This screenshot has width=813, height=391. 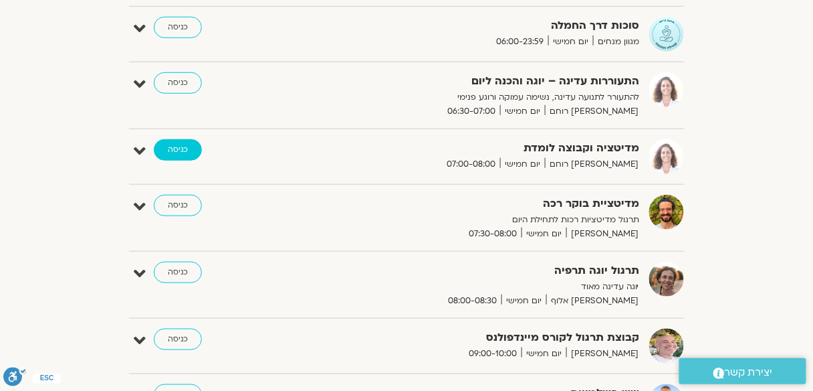 I want to click on strong: תרגול יוגה תרפיה, so click(x=475, y=270).